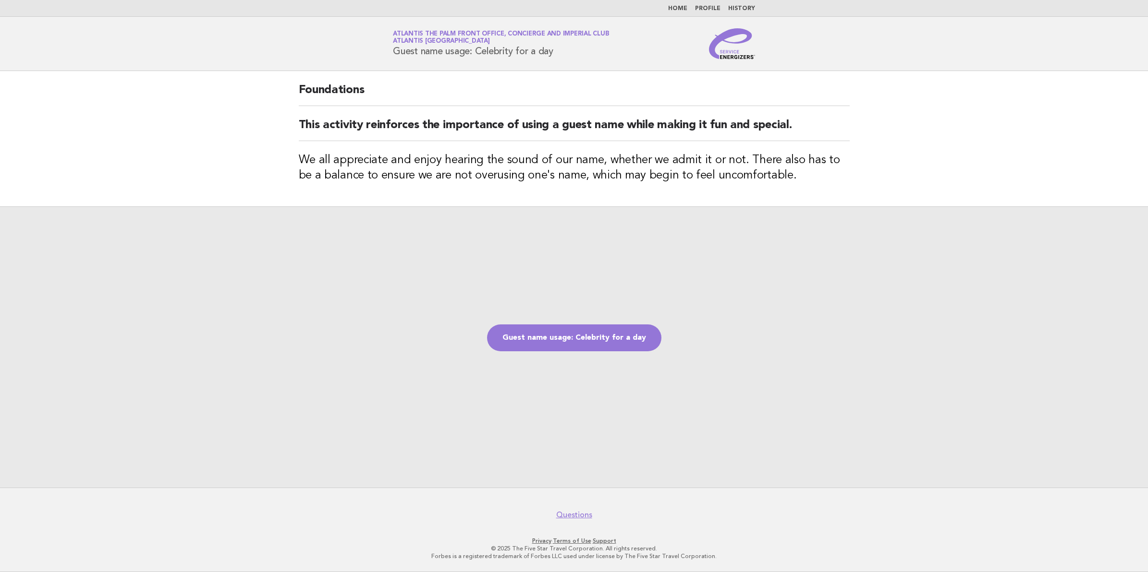 The image size is (1148, 572). Describe the element at coordinates (574, 557) in the screenshot. I see `p: Forbes is a registered trademark of Forbes LLC used under license by The Five Star Travel Corpora...` at that location.